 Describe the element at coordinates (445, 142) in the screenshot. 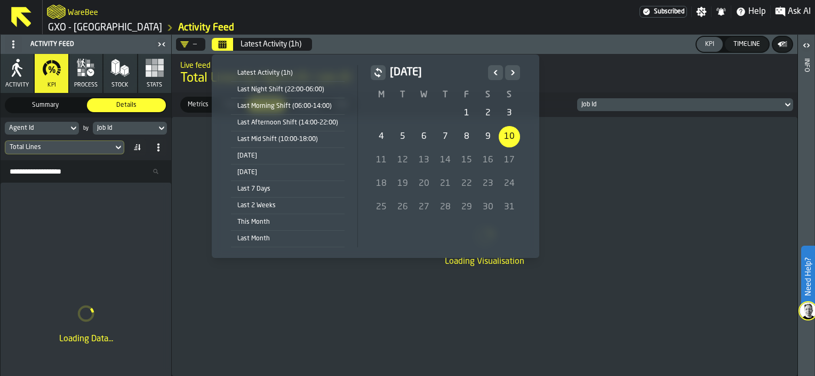

I see `div: August 2025` at that location.